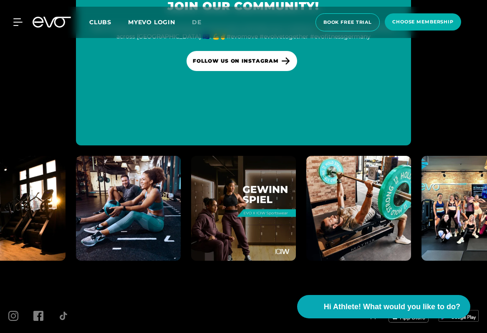 The height and width of the screenshot is (333, 487). I want to click on a: MYEVO LOGIN, so click(152, 22).